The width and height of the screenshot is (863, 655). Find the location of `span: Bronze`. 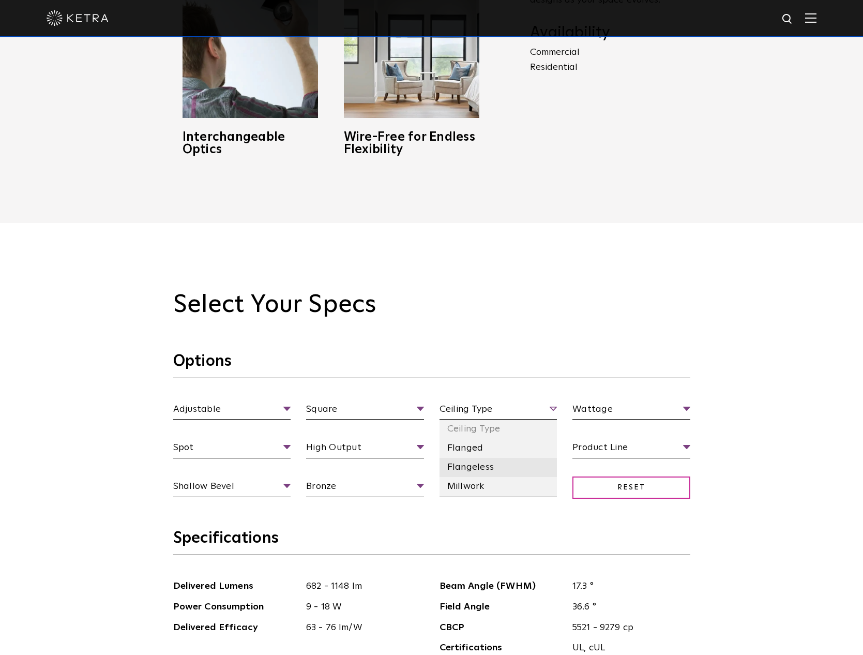

span: Bronze is located at coordinates (365, 488).